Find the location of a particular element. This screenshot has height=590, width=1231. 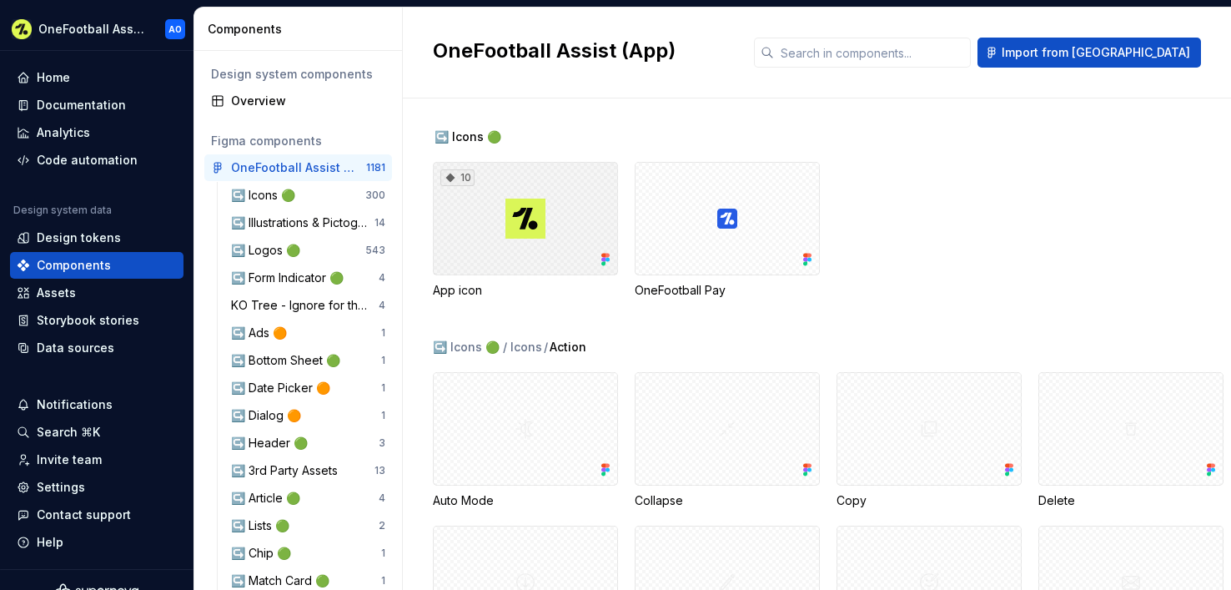

a: ↪️ Ads 🟠1 is located at coordinates (308, 333).